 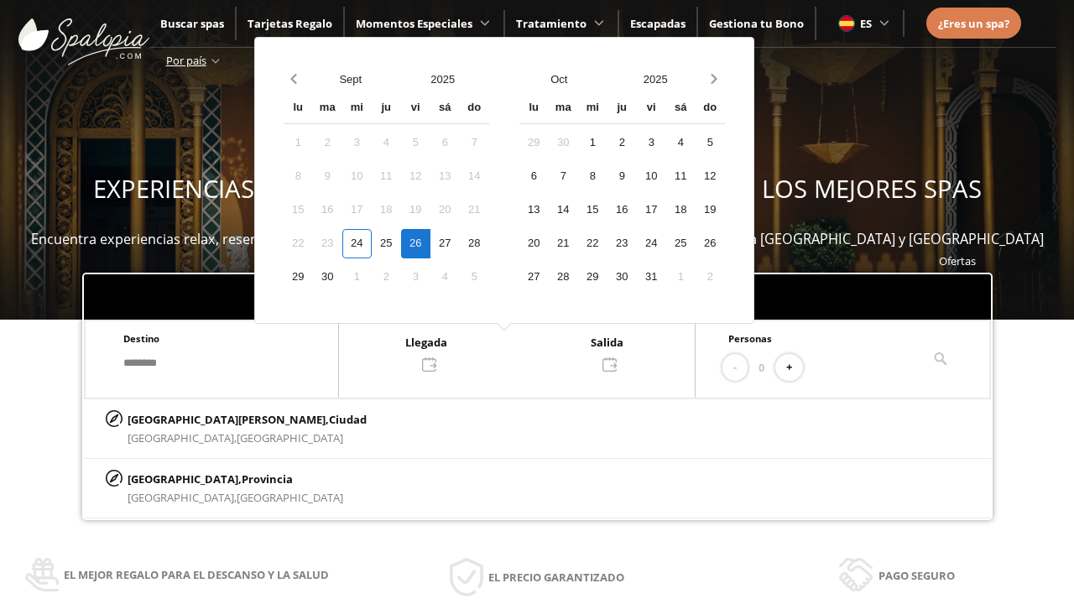 I want to click on div: 6, so click(x=445, y=143).